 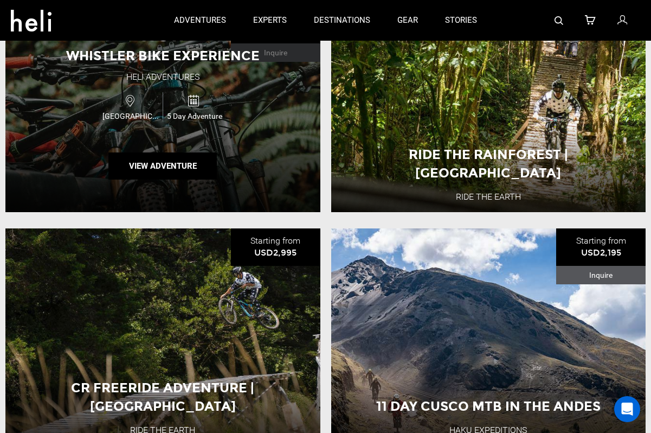 What do you see at coordinates (163, 77) in the screenshot?
I see `div: Heli Adventures` at bounding box center [163, 77].